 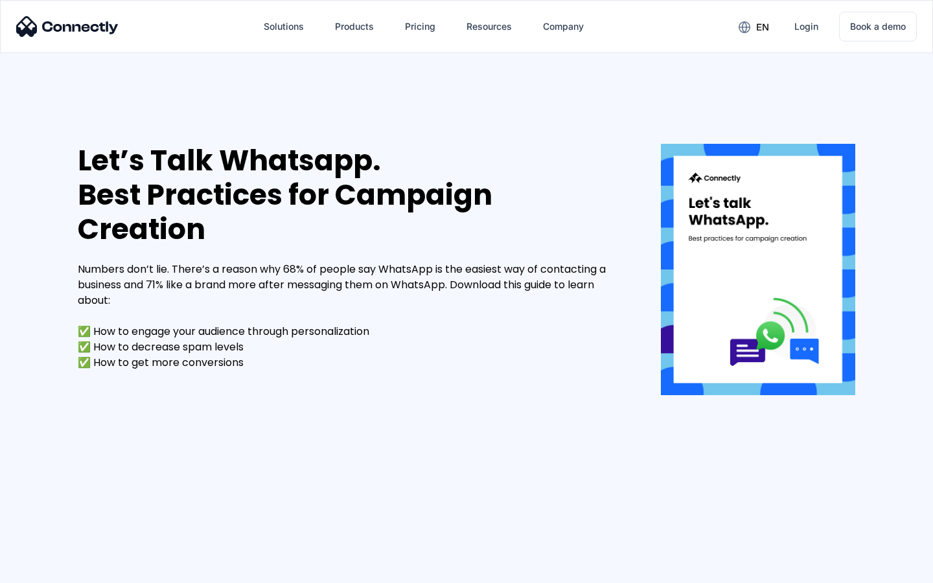 What do you see at coordinates (563, 27) in the screenshot?
I see `div: Company` at bounding box center [563, 27].